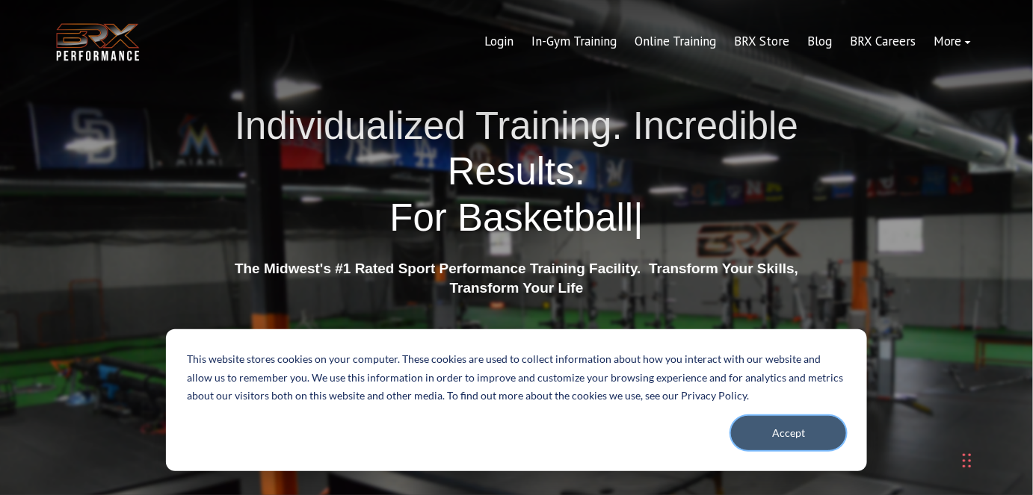 This screenshot has width=1033, height=495. What do you see at coordinates (967, 461) in the screenshot?
I see `div: Drag` at bounding box center [967, 461].